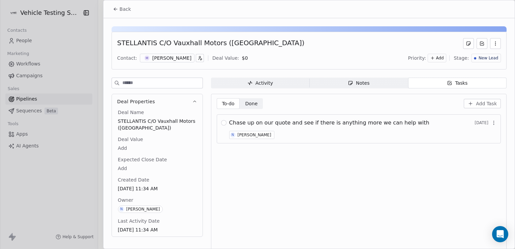 The image size is (515, 249). What do you see at coordinates (329, 123) in the screenshot?
I see `span: Chase up on our quote and see if there is anything more we can help with` at bounding box center [329, 123].